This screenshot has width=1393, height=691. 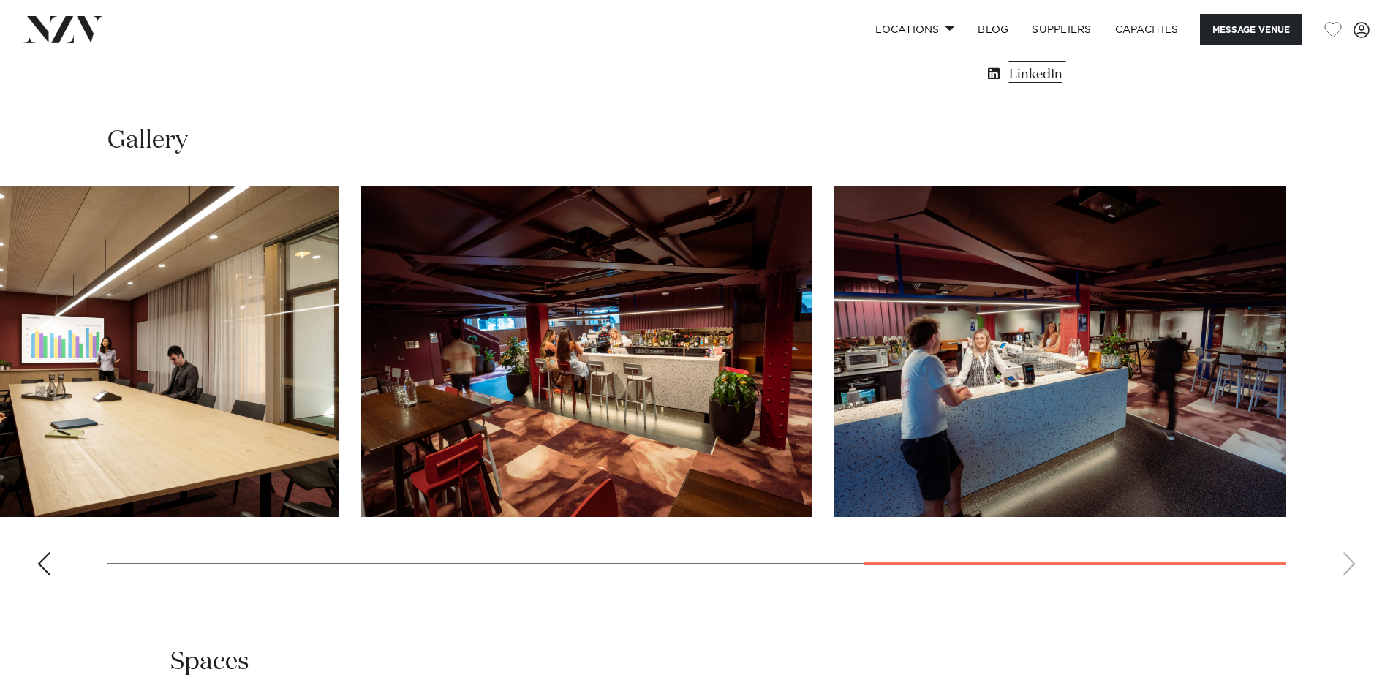 What do you see at coordinates (210, 662) in the screenshot?
I see `h2: Spaces` at bounding box center [210, 662].